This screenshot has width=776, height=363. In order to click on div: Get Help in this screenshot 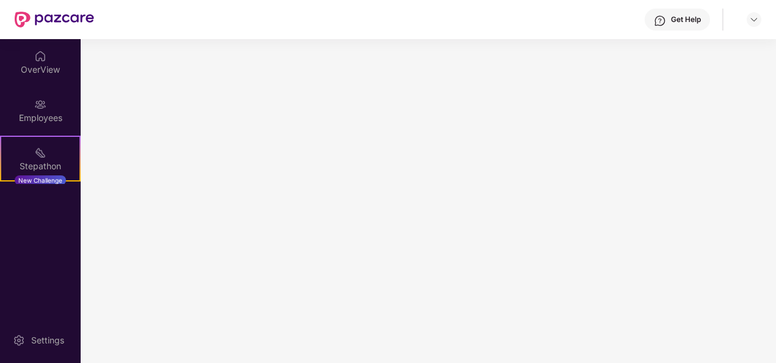, I will do `click(686, 20)`.